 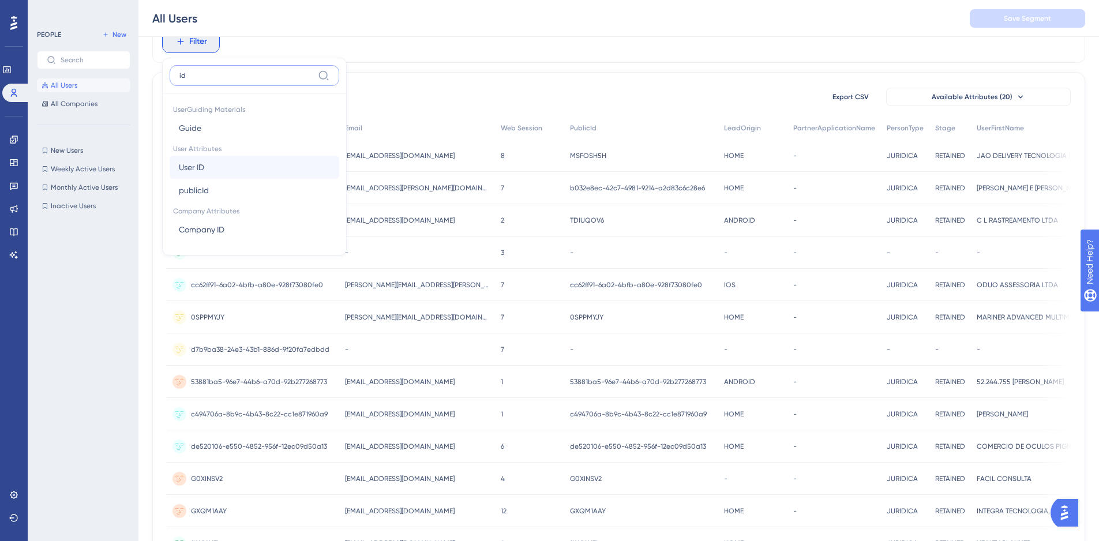 I want to click on span: Available Attributes (20), so click(x=972, y=97).